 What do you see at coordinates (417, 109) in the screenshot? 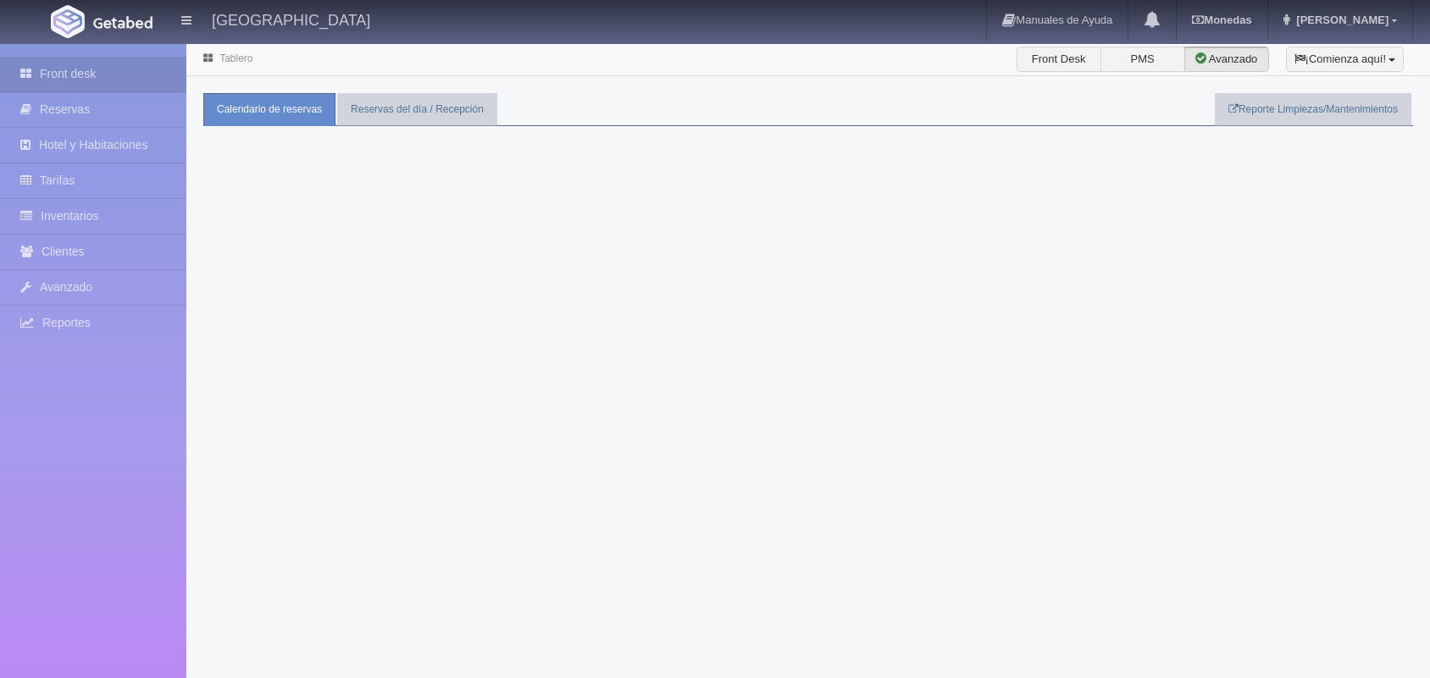
I see `a: Reservas del día / Recepción` at bounding box center [417, 109].